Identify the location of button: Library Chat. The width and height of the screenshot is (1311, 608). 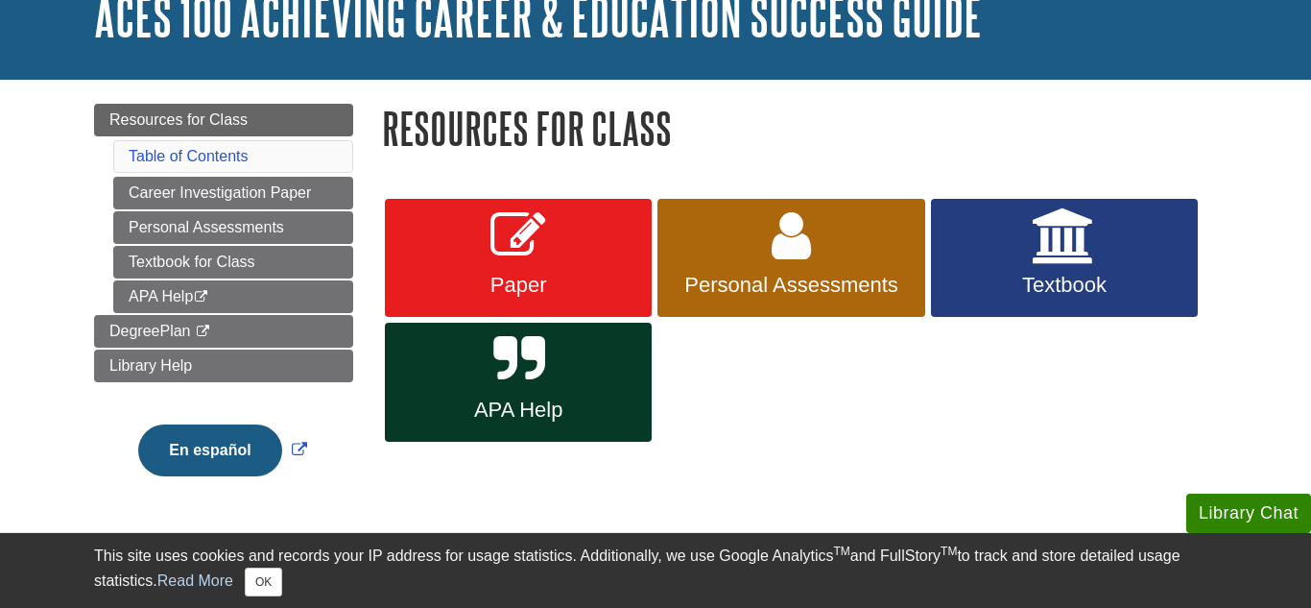
(1249, 513).